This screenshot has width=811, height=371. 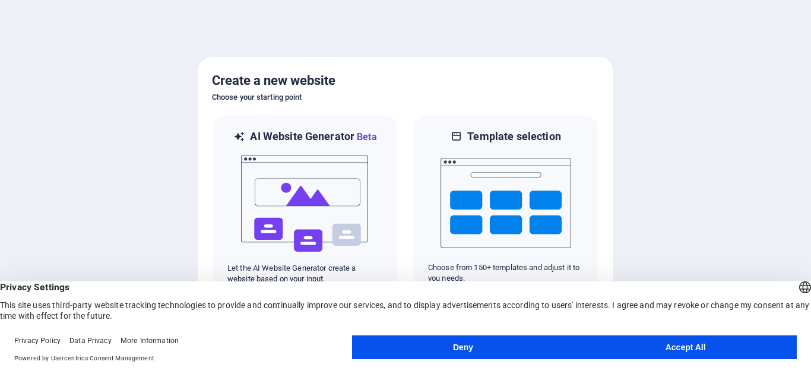 What do you see at coordinates (305, 204) in the screenshot?
I see `img: ai` at bounding box center [305, 204].